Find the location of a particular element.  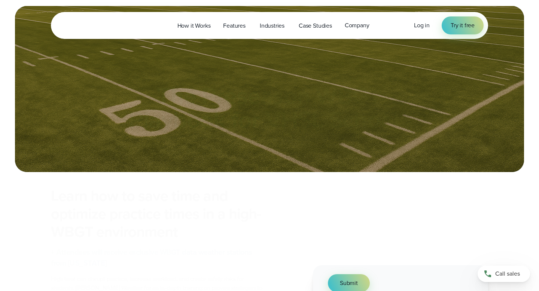

a: Case Studies is located at coordinates (315, 25).